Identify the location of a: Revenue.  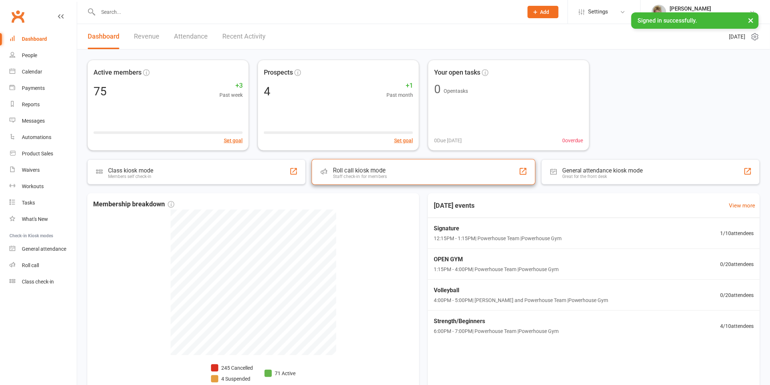
(147, 36).